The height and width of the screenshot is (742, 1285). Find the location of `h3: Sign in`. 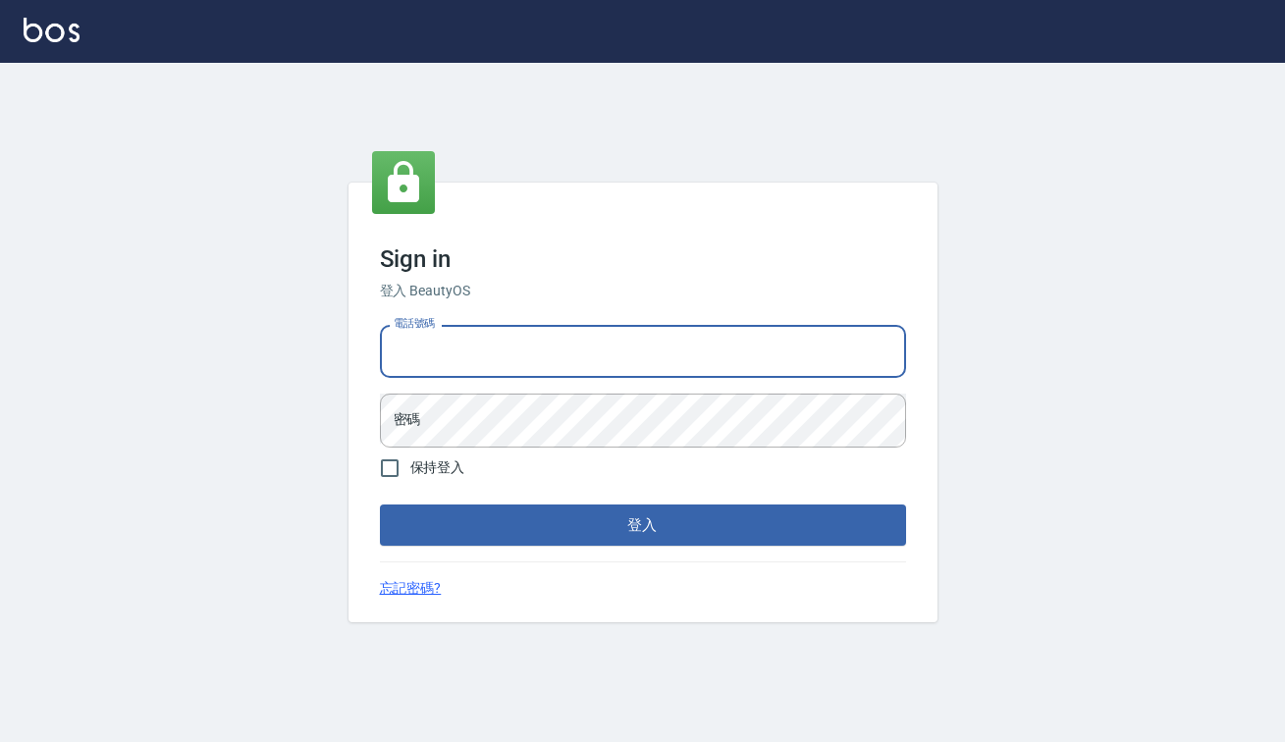

h3: Sign in is located at coordinates (643, 259).